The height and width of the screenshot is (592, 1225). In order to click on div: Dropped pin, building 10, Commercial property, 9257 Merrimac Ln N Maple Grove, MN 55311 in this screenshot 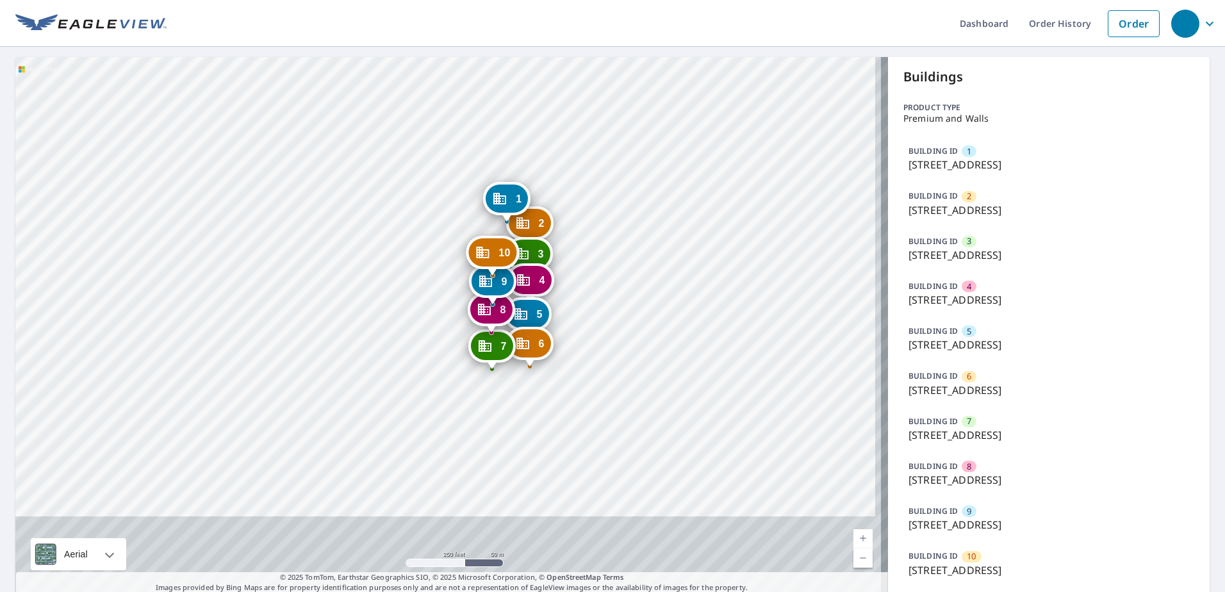, I will do `click(492, 256)`.